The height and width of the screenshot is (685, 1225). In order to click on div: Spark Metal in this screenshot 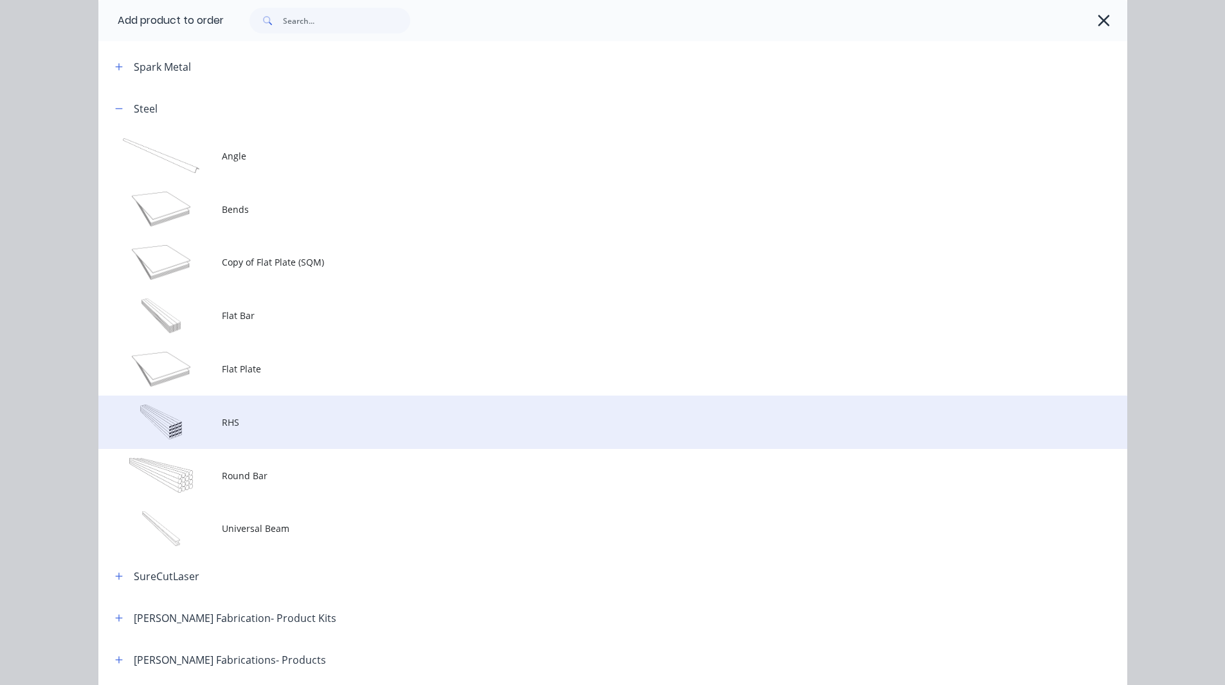, I will do `click(162, 67)`.